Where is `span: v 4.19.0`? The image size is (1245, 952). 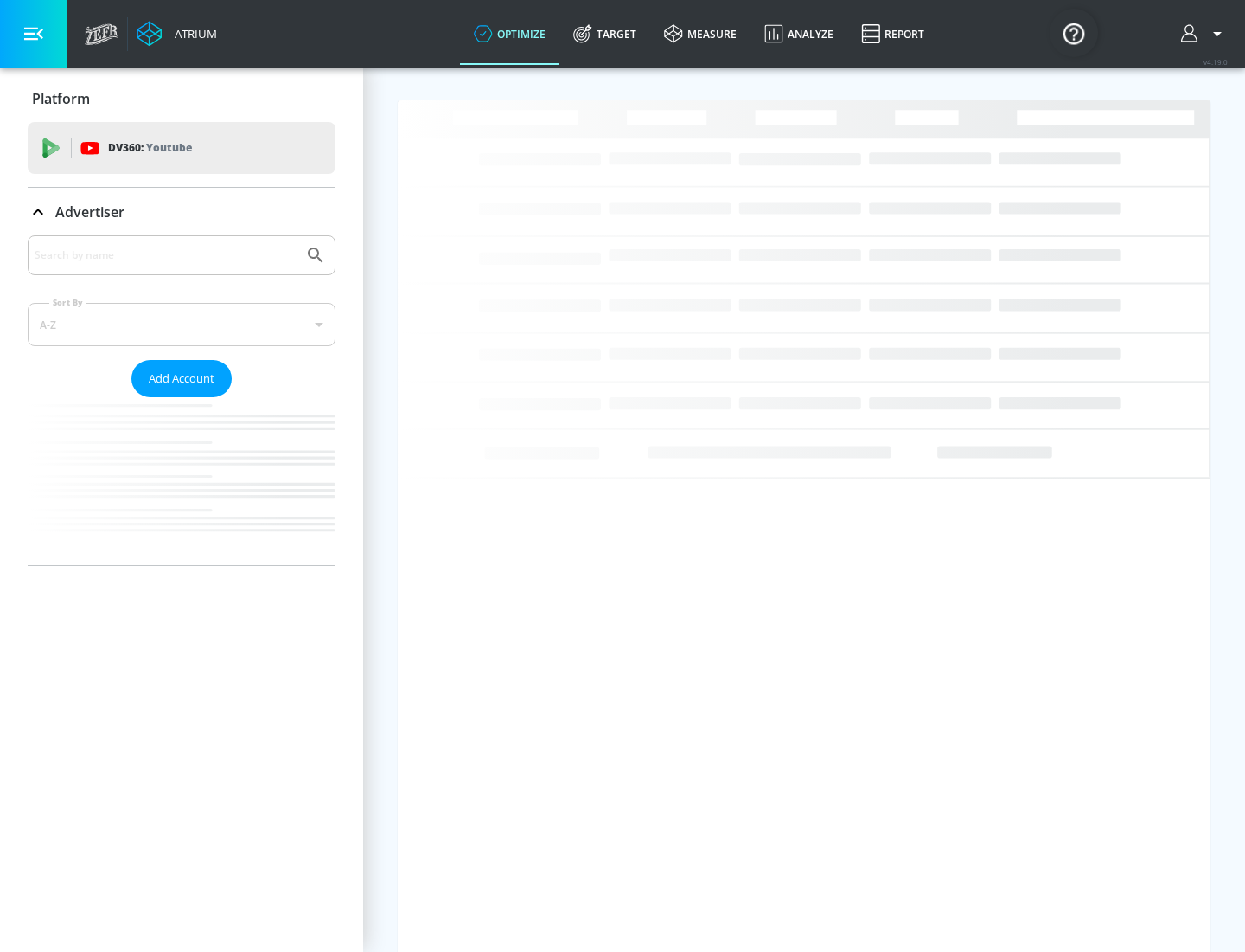
span: v 4.19.0 is located at coordinates (1216, 61).